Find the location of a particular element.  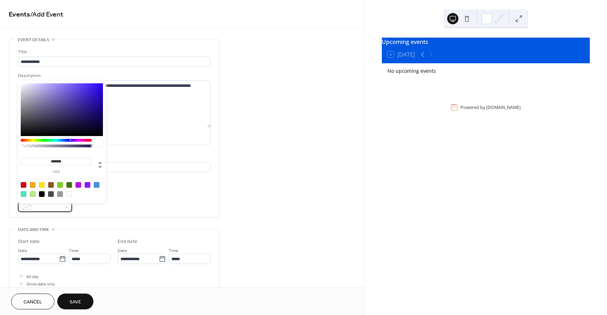

div: #000000 is located at coordinates (42, 194).